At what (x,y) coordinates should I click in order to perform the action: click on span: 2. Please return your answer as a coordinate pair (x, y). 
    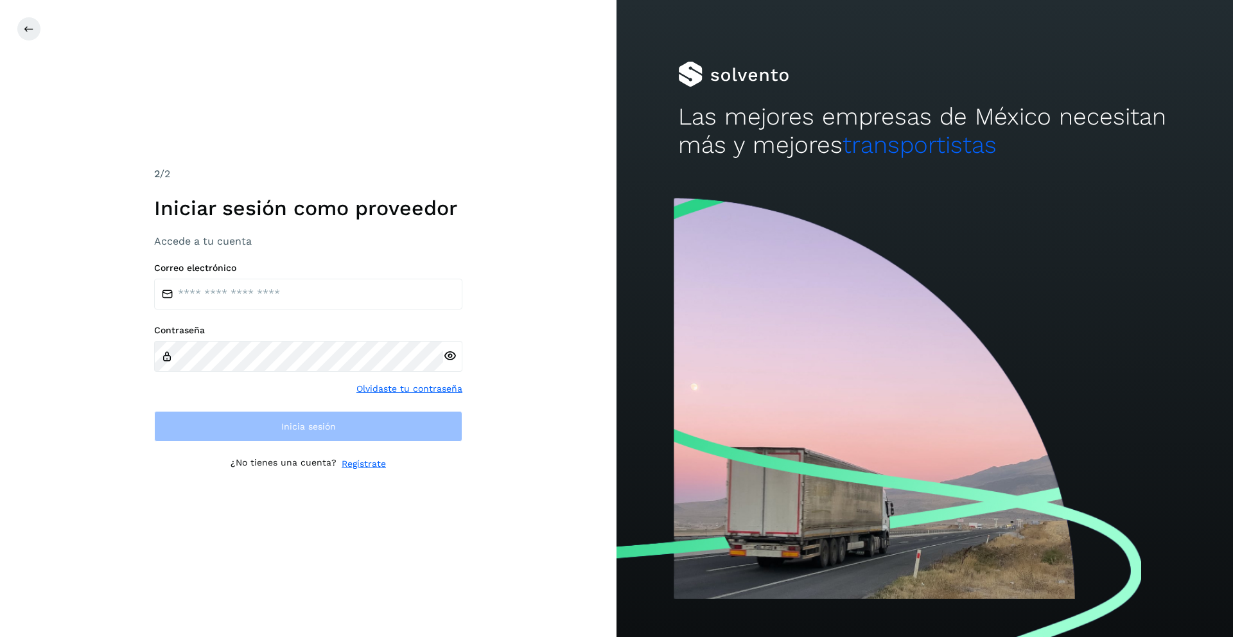
    Looking at the image, I should click on (157, 173).